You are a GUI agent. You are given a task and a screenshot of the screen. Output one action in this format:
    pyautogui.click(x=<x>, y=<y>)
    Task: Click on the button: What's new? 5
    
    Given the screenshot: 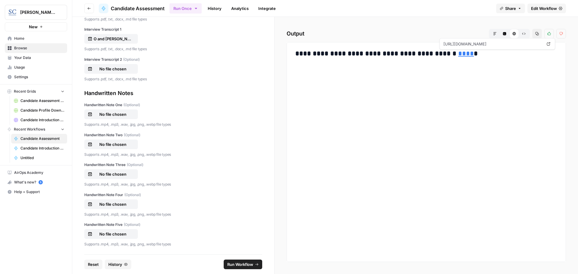 What is the action you would take?
    pyautogui.click(x=36, y=182)
    